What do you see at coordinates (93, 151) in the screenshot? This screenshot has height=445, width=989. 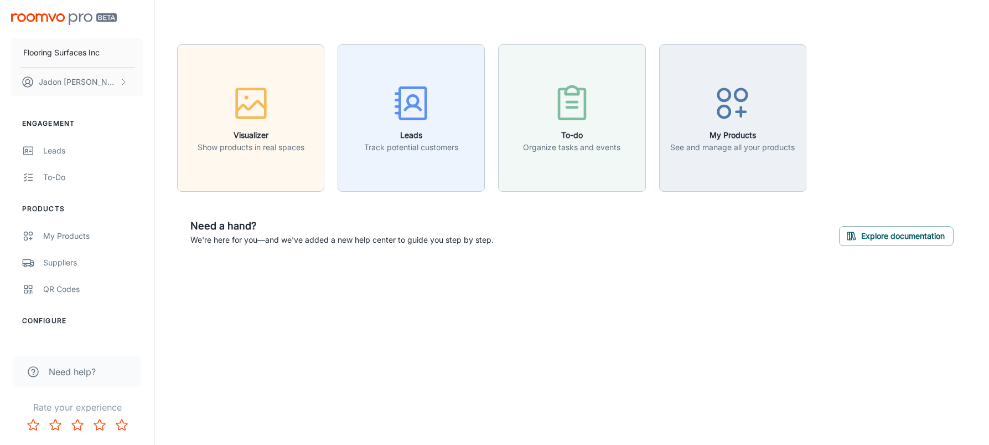 I see `div: Leads` at bounding box center [93, 151].